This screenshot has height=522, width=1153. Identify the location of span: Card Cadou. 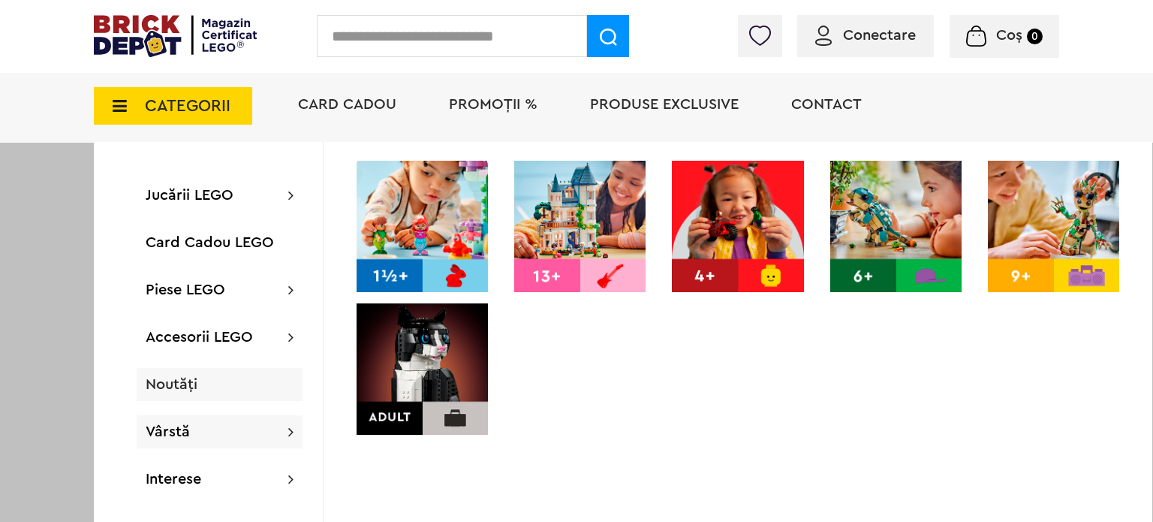
(347, 104).